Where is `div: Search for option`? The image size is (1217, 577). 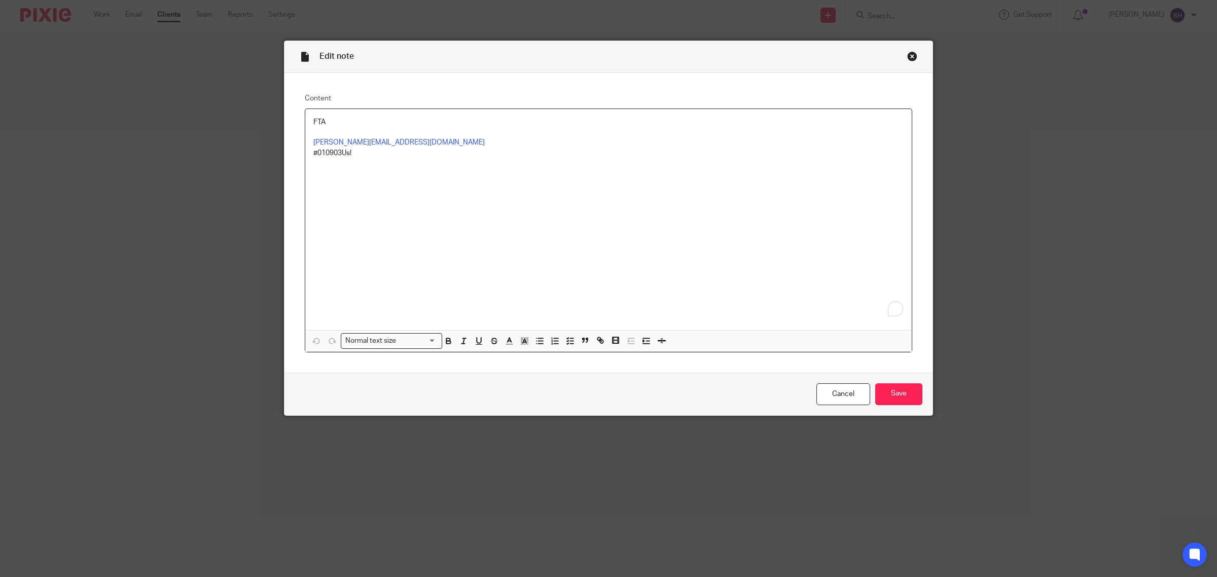 div: Search for option is located at coordinates (391, 341).